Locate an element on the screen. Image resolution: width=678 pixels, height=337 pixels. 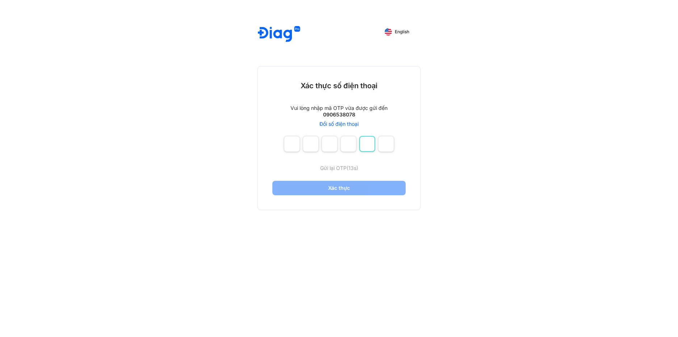
div: 0906538078 is located at coordinates (339, 115).